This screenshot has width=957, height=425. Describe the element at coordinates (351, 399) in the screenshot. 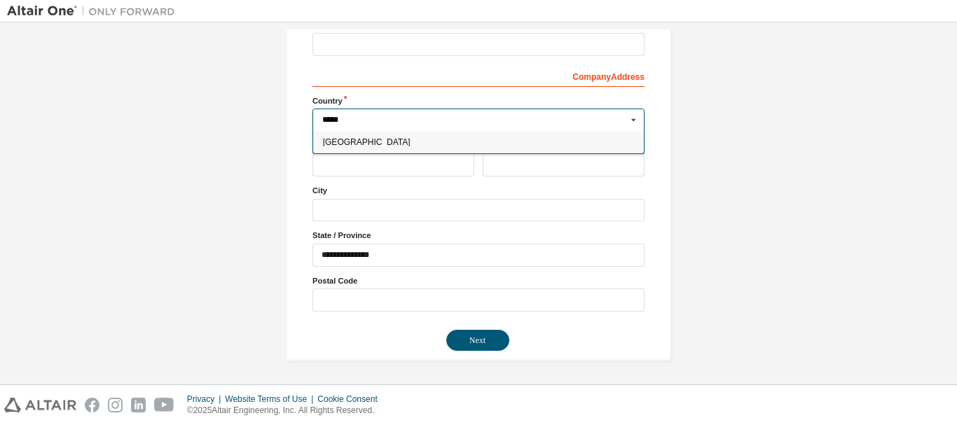

I see `div: Cookie Consent` at that location.